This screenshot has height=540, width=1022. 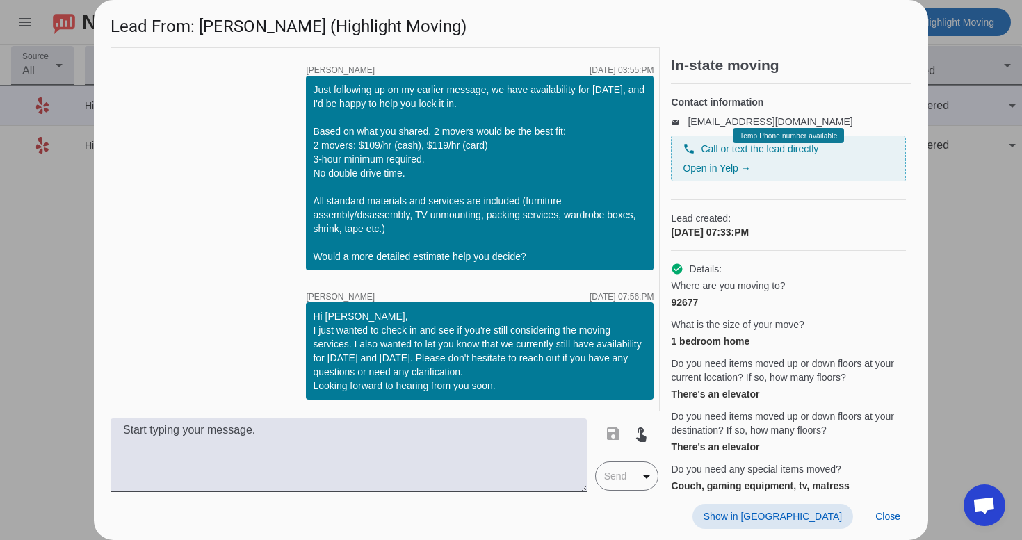 What do you see at coordinates (984, 505) in the screenshot?
I see `div: Open chat` at bounding box center [984, 505].